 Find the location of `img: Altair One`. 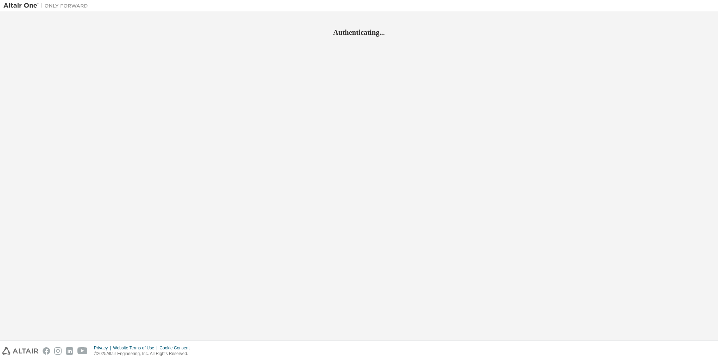

img: Altair One is located at coordinates (48, 6).